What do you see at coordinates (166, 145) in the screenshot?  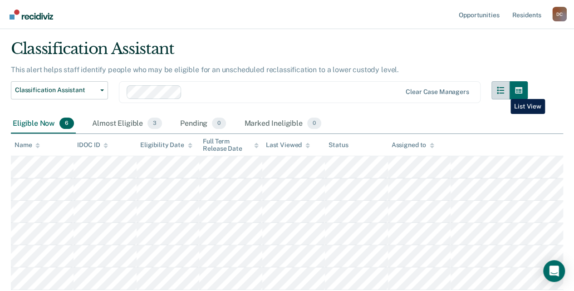 I see `div: Eligibility Date` at bounding box center [166, 145].